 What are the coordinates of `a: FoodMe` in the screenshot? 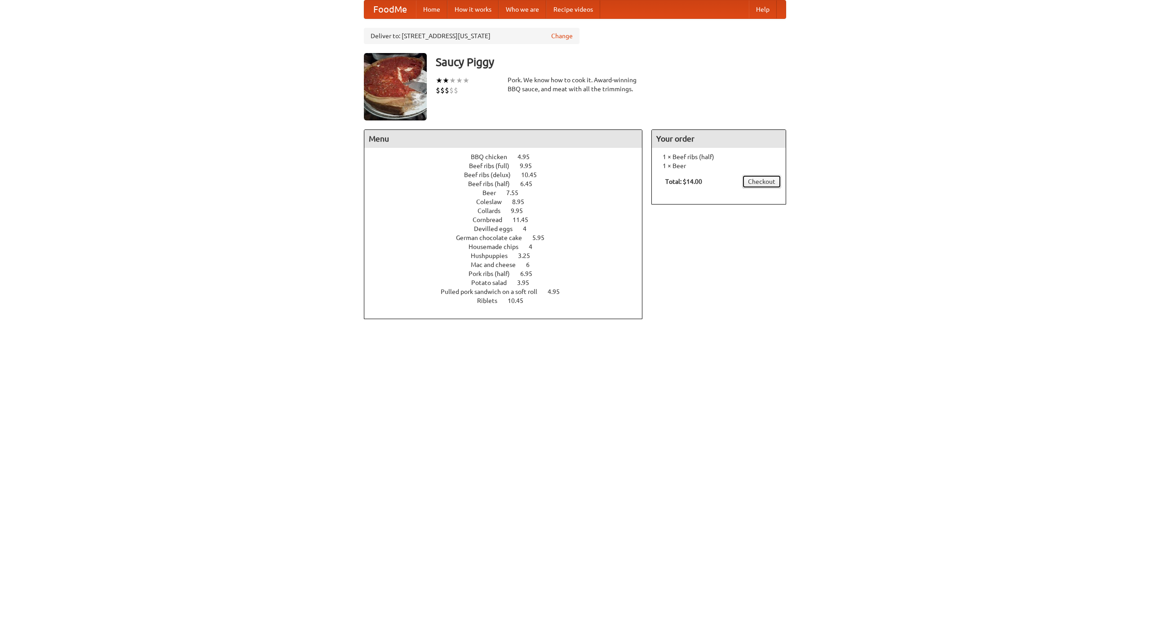 It's located at (390, 9).